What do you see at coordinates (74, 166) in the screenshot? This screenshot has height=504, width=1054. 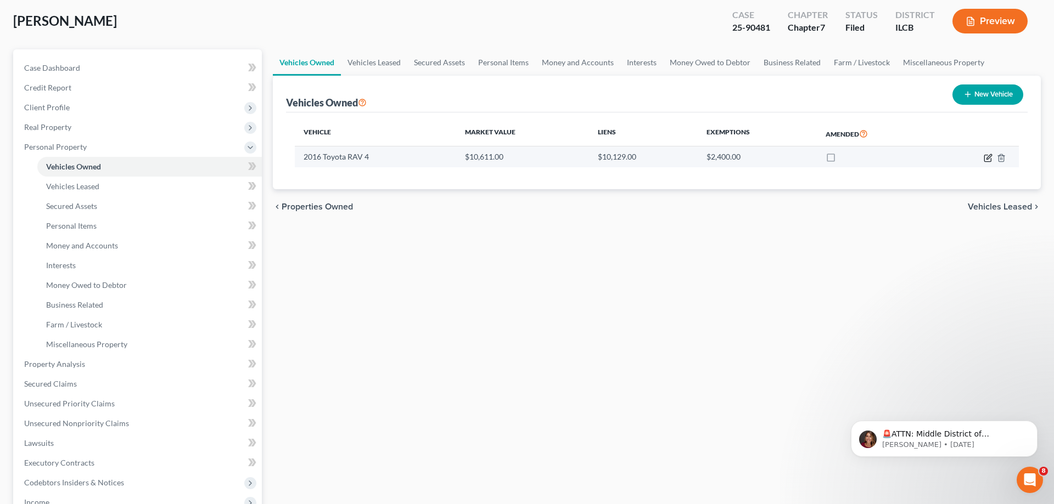 I see `span: Vehicles Owned` at bounding box center [74, 166].